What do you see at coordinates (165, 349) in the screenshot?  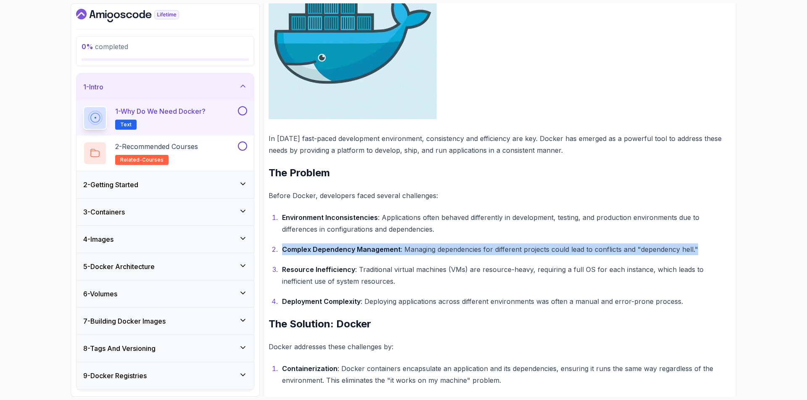 I see `button: 8-Tags And Versioning` at bounding box center [165, 349].